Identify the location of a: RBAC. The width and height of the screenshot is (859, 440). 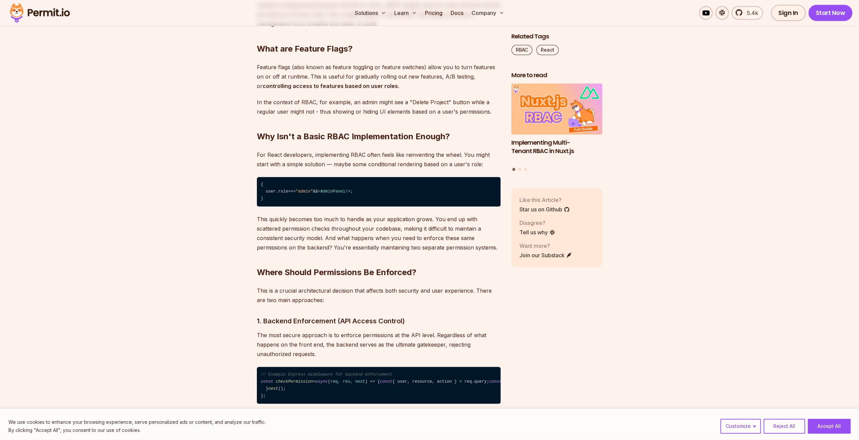
(522, 50).